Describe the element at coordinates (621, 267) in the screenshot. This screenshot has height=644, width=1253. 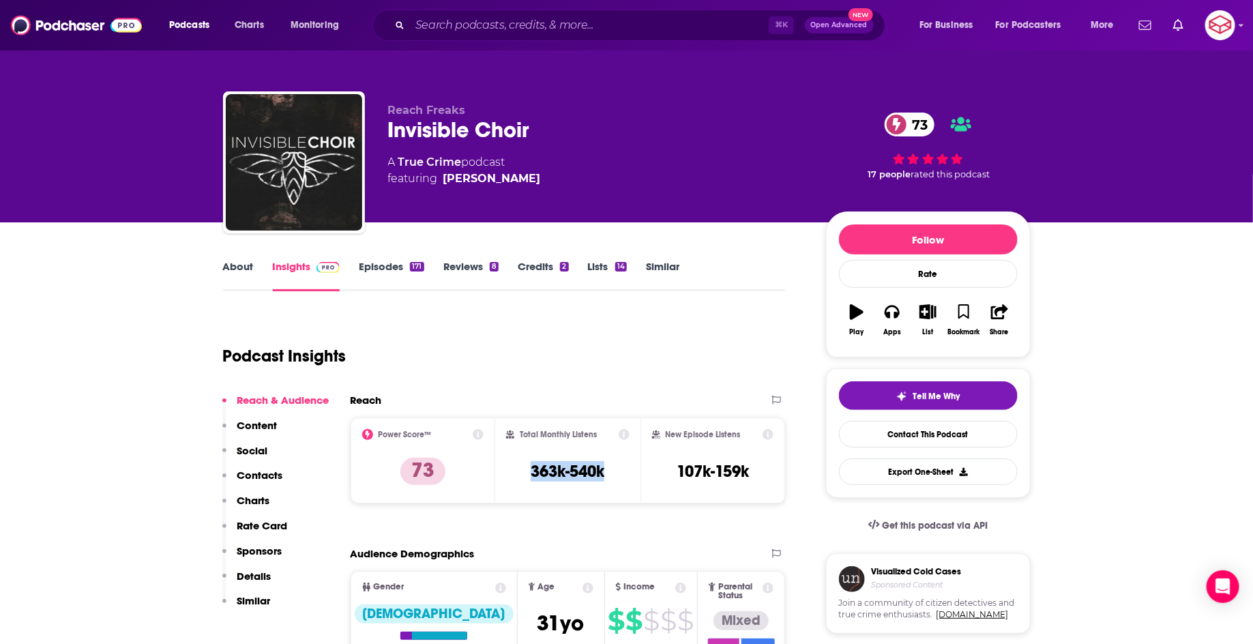
I see `div: 14` at that location.